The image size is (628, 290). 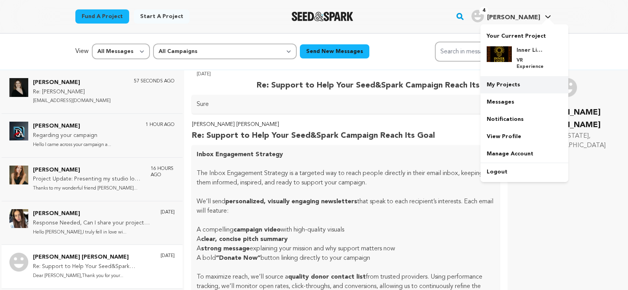 What do you see at coordinates (225, 249) in the screenshot?
I see `strong: strong message` at bounding box center [225, 249].